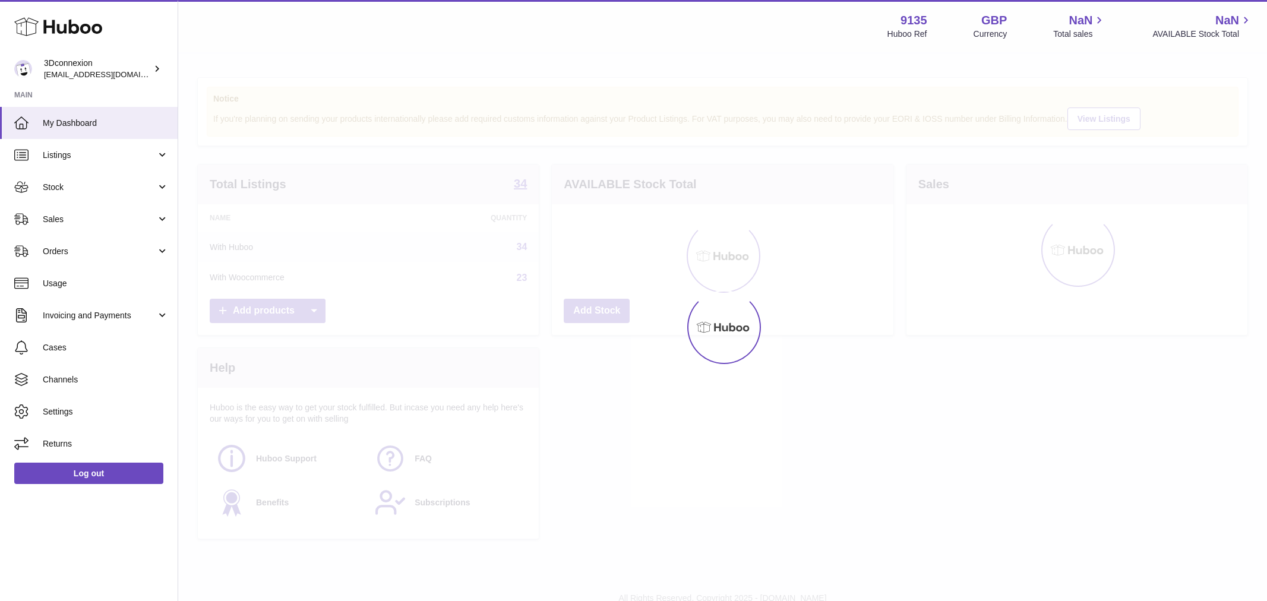 This screenshot has width=1267, height=601. I want to click on span: Listings, so click(99, 155).